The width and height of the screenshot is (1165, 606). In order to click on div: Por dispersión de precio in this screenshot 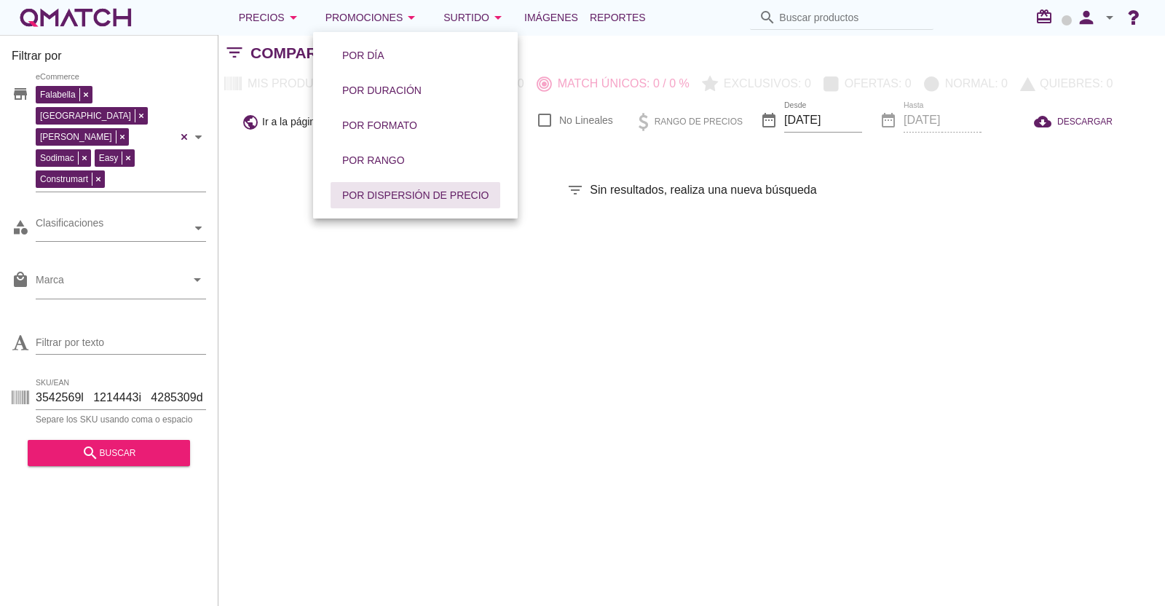, I will do `click(415, 195)`.